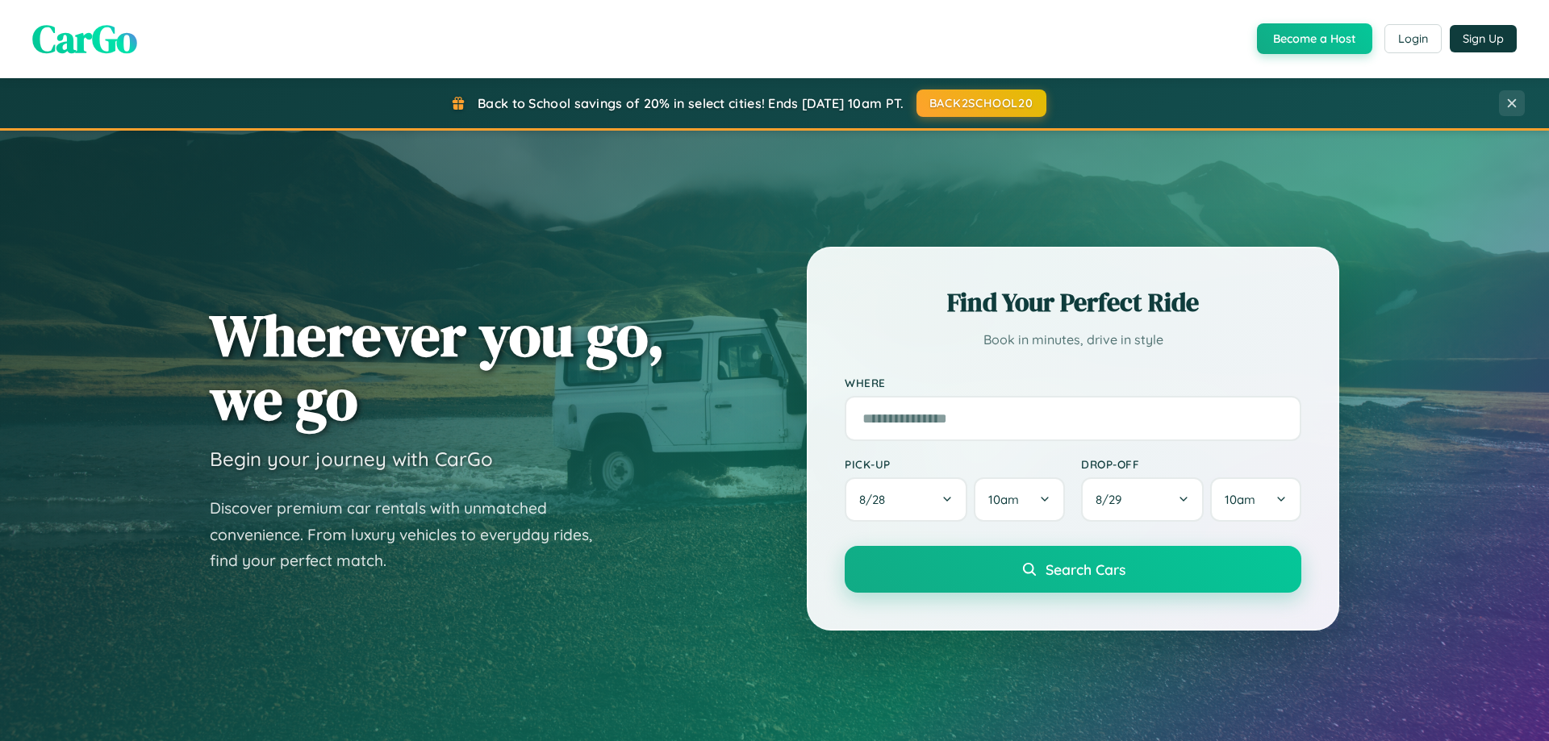 The height and width of the screenshot is (741, 1549). I want to click on span: 8 / 29, so click(1112, 499).